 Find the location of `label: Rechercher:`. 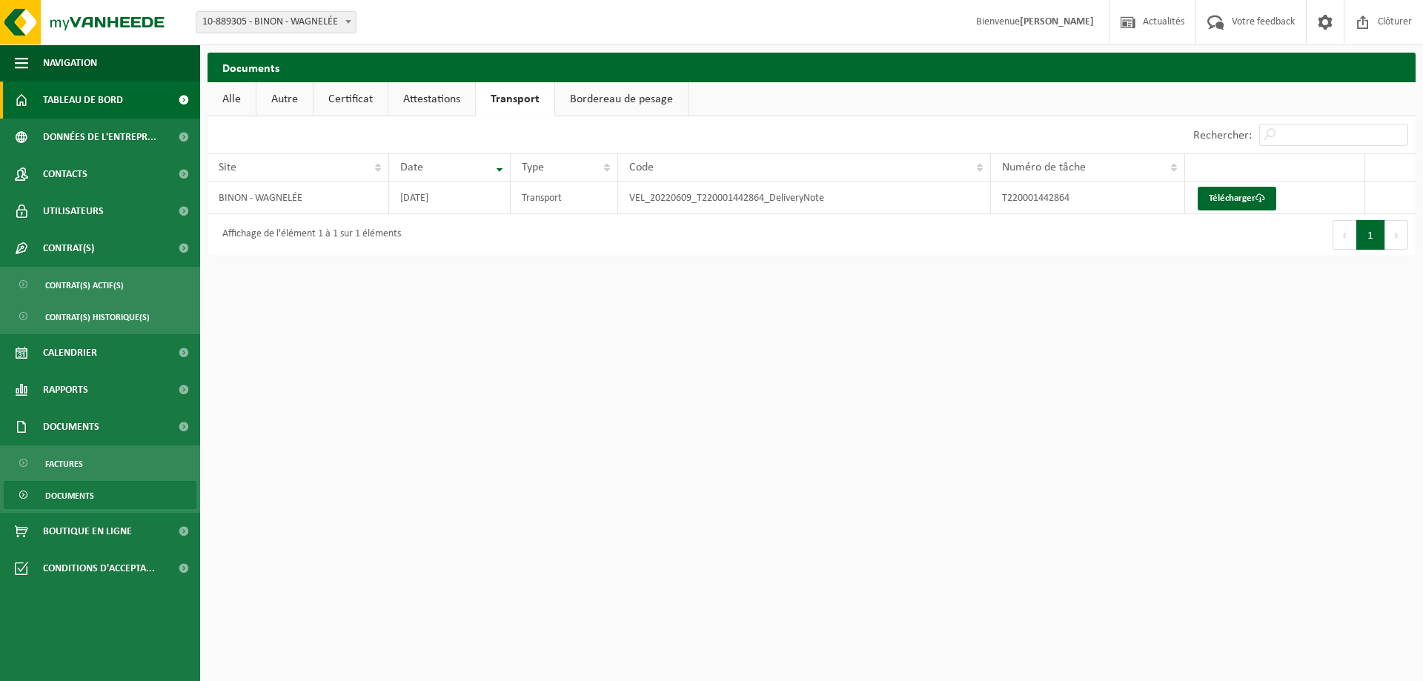

label: Rechercher: is located at coordinates (1223, 136).